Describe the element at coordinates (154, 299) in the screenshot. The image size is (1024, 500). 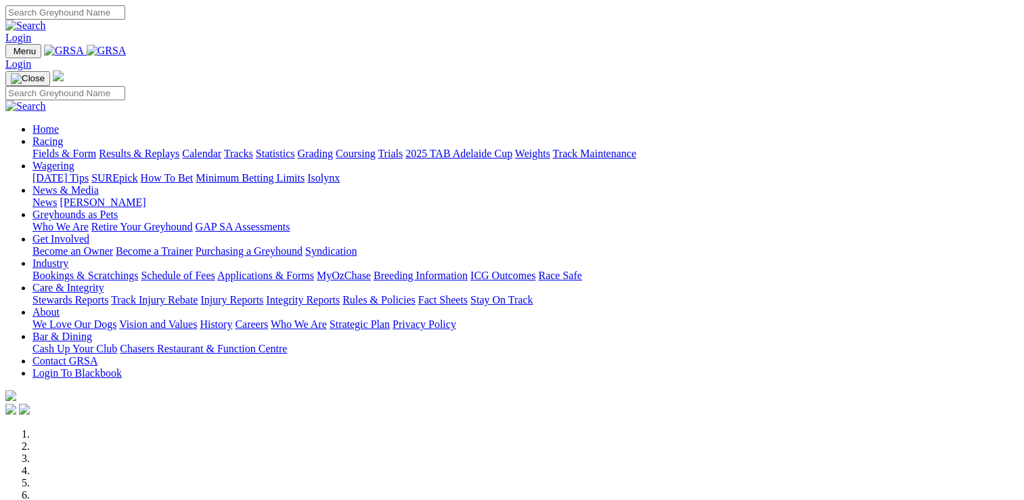
I see `a: Track Injury Rebate` at that location.